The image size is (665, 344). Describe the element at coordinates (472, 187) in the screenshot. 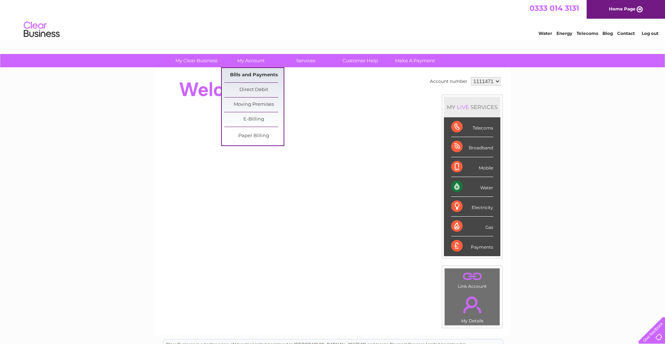

I see `div: Water` at that location.